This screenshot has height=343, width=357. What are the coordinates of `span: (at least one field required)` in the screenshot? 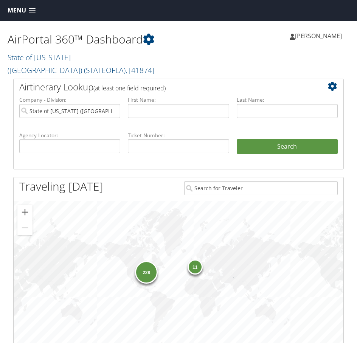 It's located at (130, 88).